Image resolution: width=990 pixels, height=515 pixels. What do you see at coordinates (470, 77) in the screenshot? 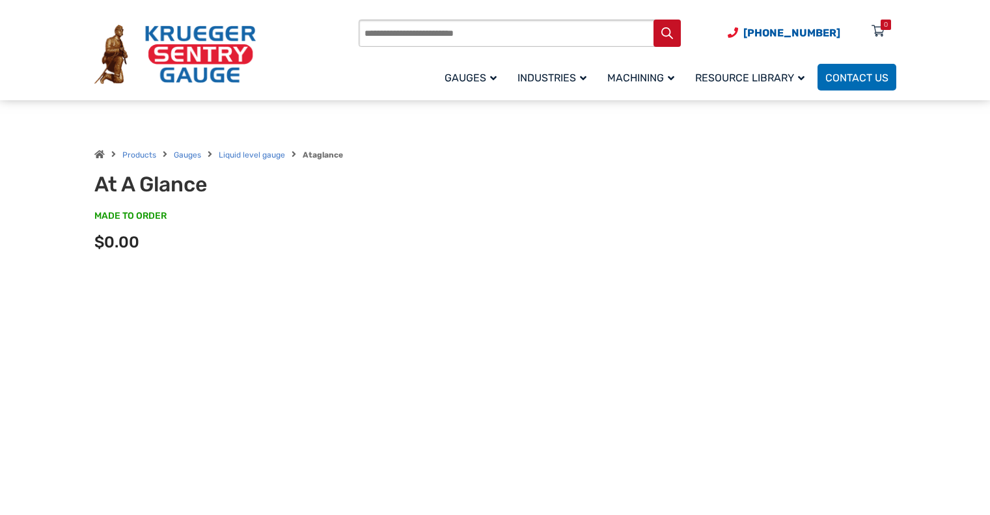
I see `span: Gauges` at bounding box center [470, 77].